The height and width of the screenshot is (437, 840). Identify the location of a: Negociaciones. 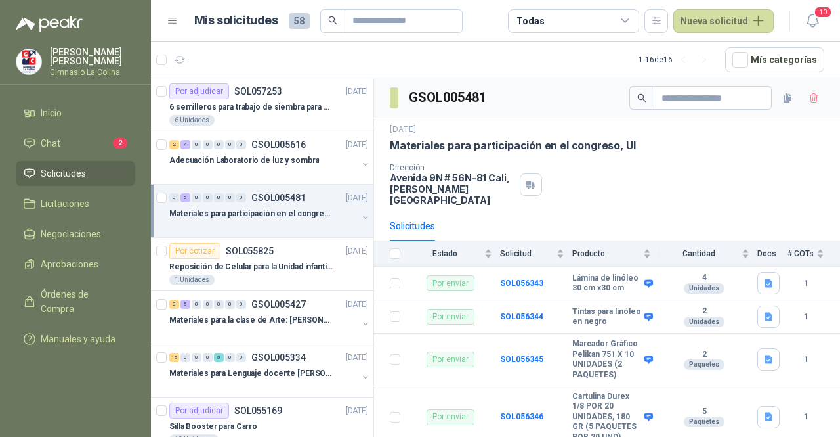
(76, 234).